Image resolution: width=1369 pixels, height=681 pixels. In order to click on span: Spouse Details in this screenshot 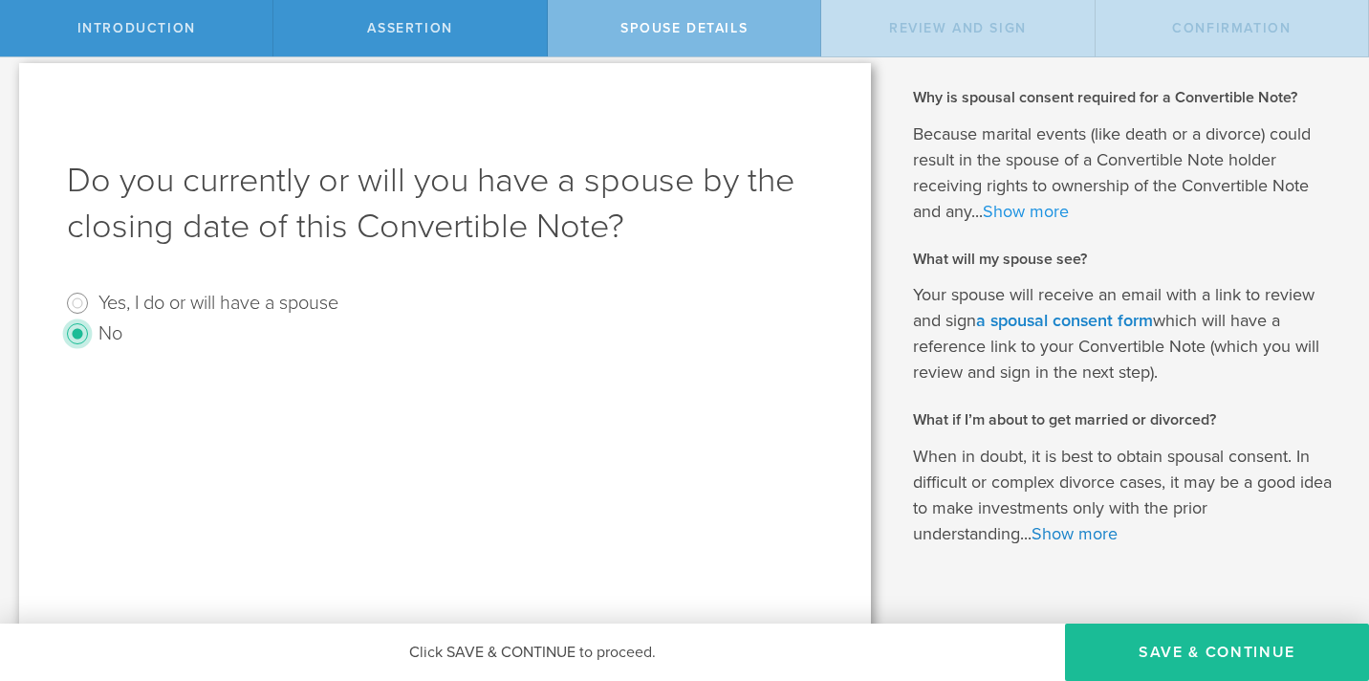, I will do `click(684, 28)`.